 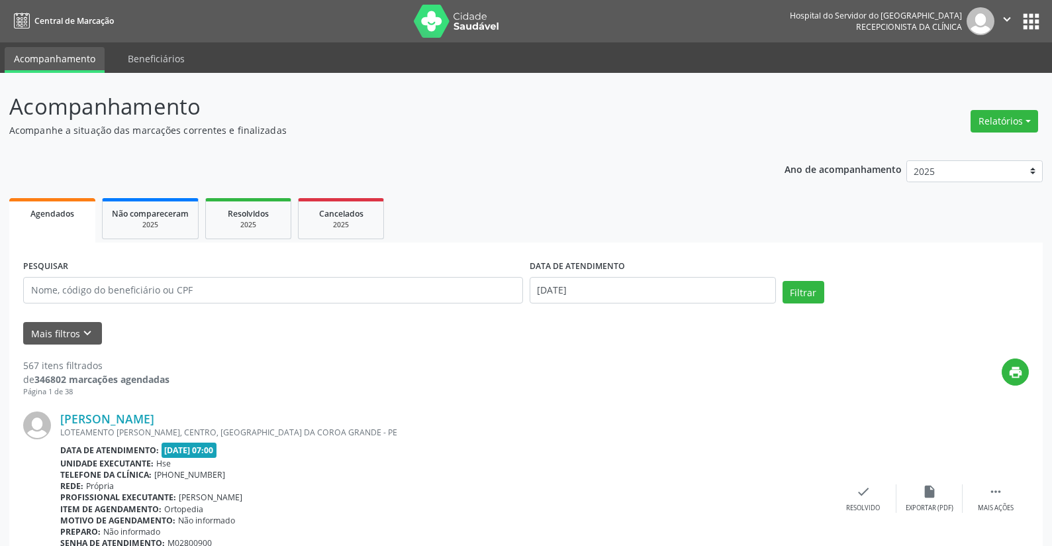 What do you see at coordinates (52, 213) in the screenshot?
I see `span: Agendados` at bounding box center [52, 213].